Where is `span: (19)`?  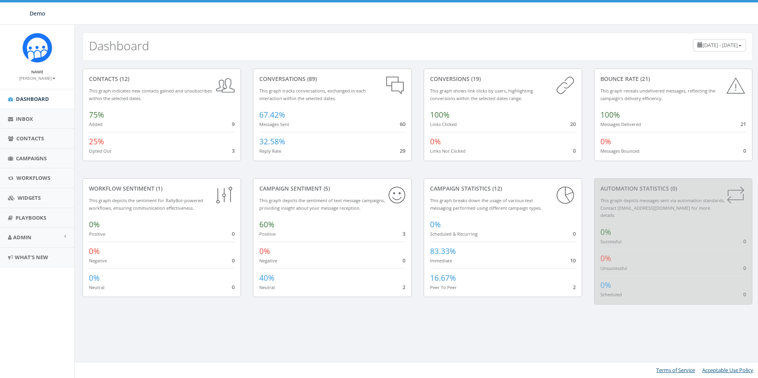 span: (19) is located at coordinates (475, 79).